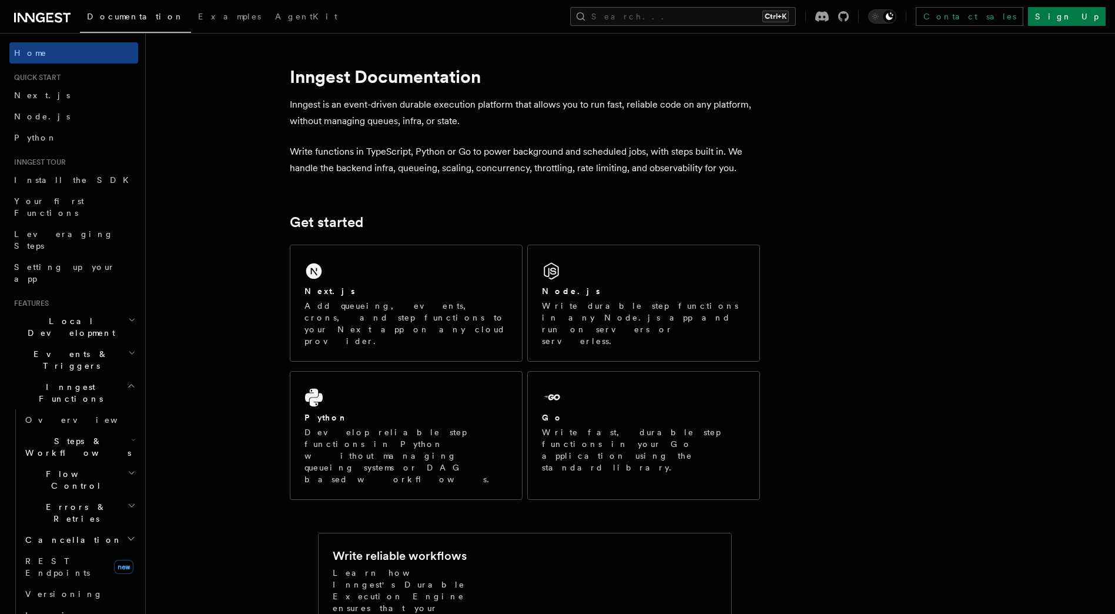 The image size is (1115, 614). Describe the element at coordinates (74, 360) in the screenshot. I see `button: Events & Triggers` at that location.